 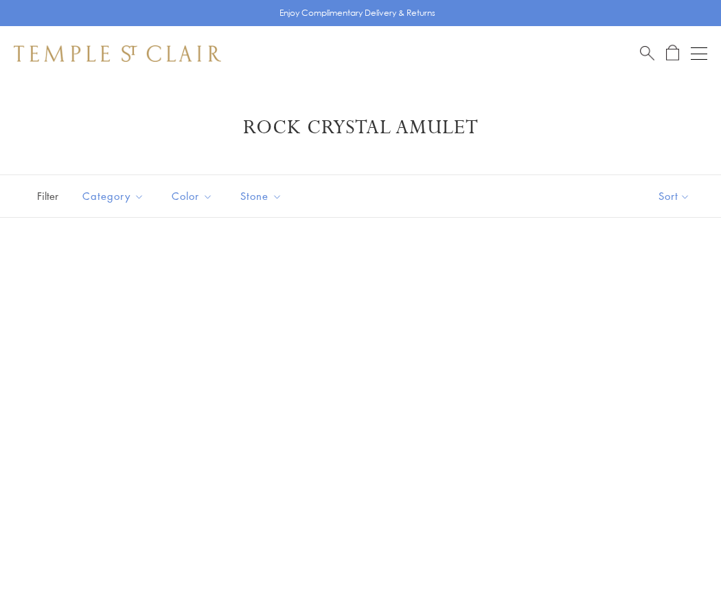 What do you see at coordinates (674, 196) in the screenshot?
I see `button: Show sort by` at bounding box center [674, 196].